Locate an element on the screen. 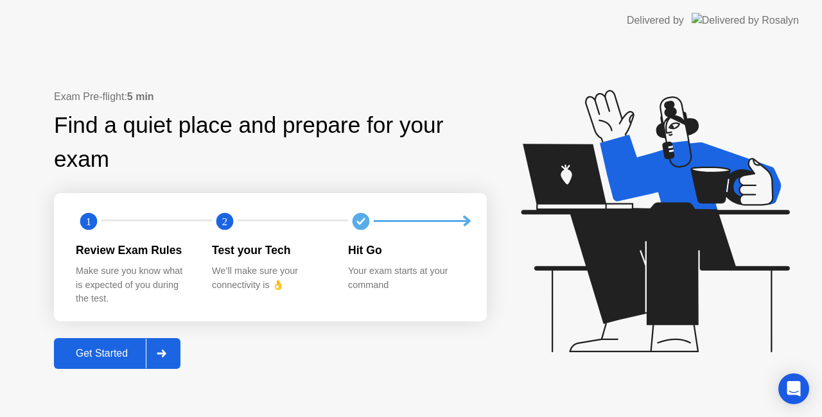 The width and height of the screenshot is (822, 417). div: Delivered by is located at coordinates (655, 21).